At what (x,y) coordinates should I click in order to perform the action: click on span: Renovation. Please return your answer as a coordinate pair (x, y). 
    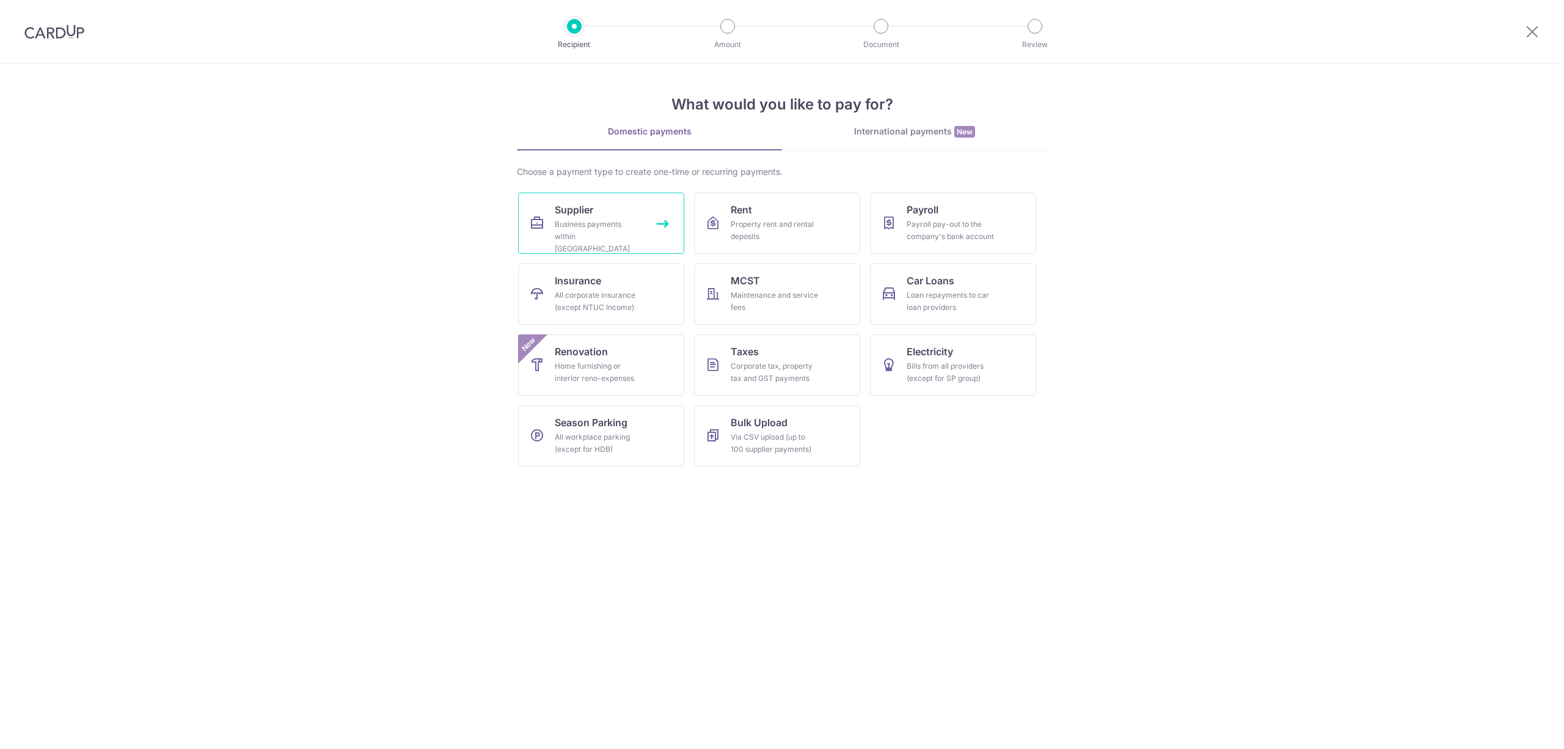
    Looking at the image, I should click on (581, 351).